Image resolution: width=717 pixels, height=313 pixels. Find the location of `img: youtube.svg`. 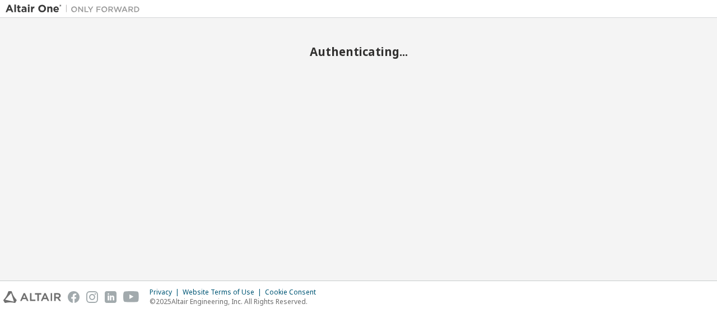

img: youtube.svg is located at coordinates (131, 297).